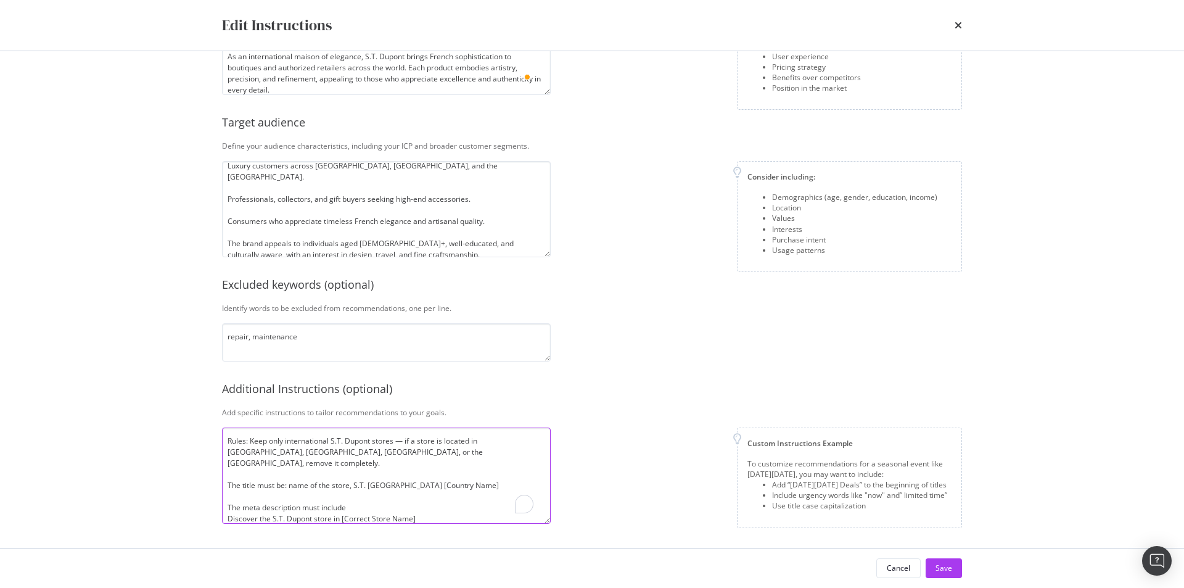  Describe the element at coordinates (959, 25) in the screenshot. I see `div: times` at that location.